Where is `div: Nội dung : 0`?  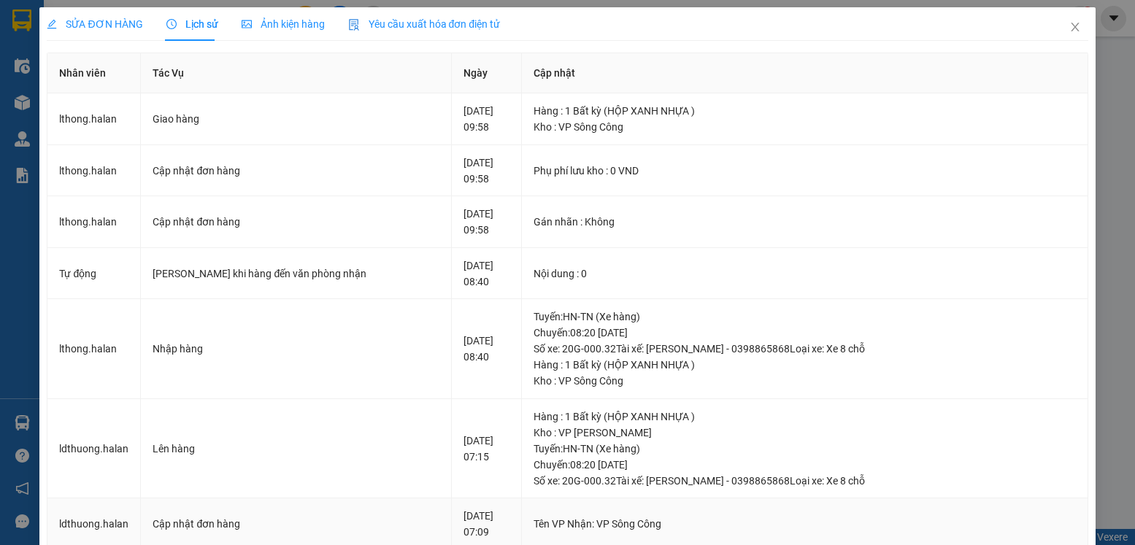 div: Nội dung : 0 is located at coordinates (805, 274).